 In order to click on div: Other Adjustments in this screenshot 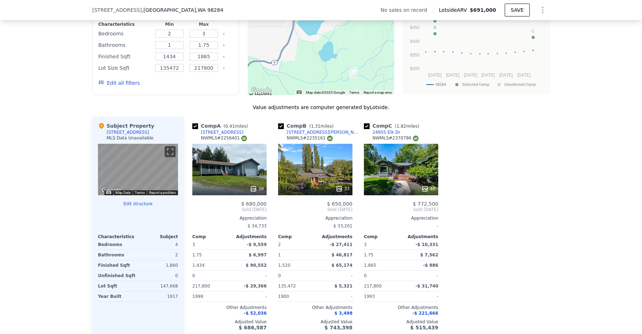, I will do `click(315, 307)`.